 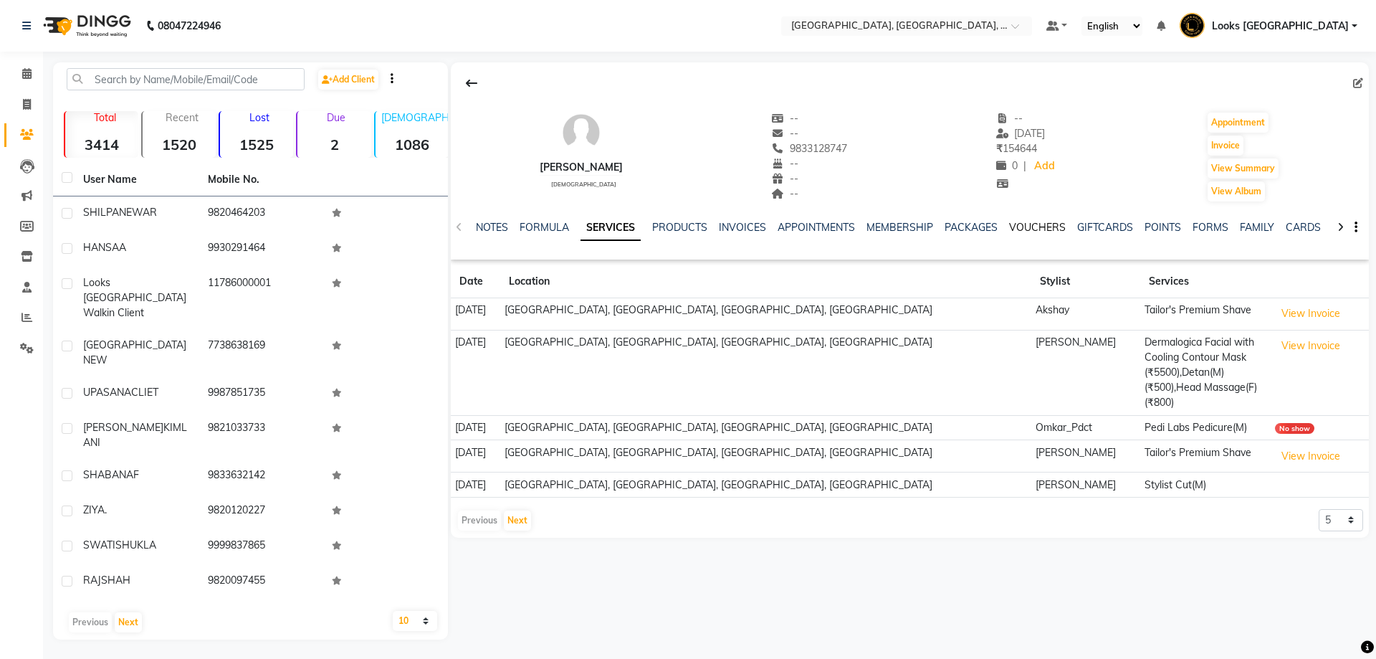 What do you see at coordinates (138, 212) in the screenshot?
I see `span: NEWAR` at bounding box center [138, 212].